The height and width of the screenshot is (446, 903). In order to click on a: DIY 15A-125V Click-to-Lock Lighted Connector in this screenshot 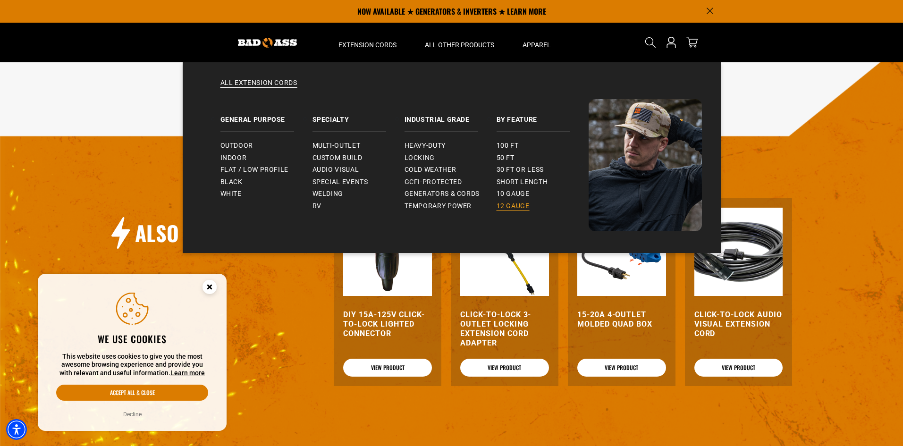, I will do `click(388, 324)`.